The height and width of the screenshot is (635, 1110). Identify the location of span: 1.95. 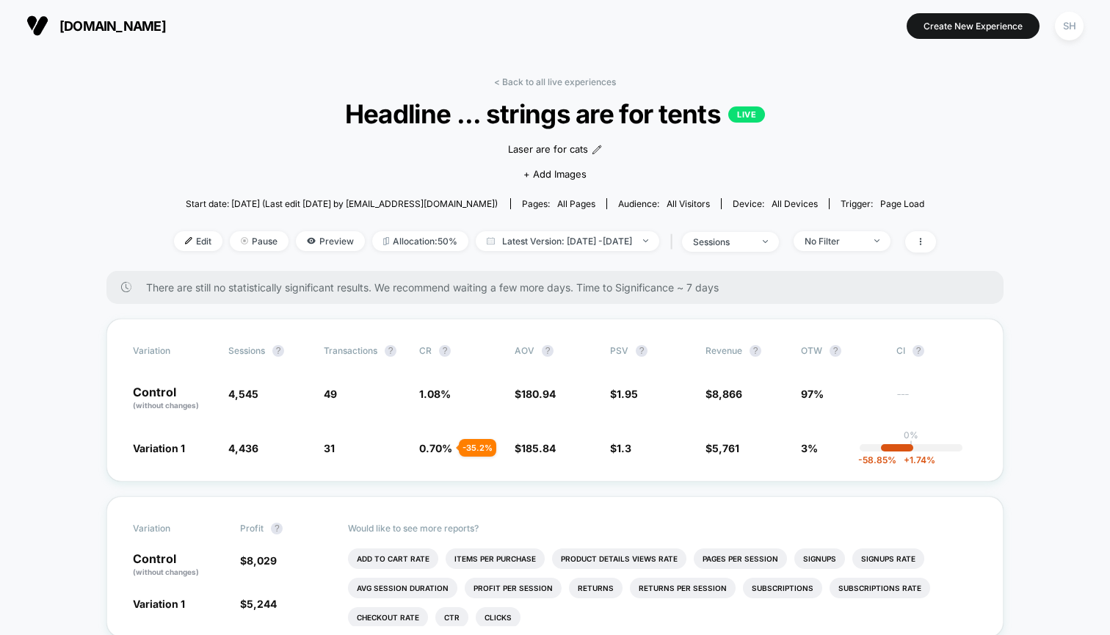
(627, 393).